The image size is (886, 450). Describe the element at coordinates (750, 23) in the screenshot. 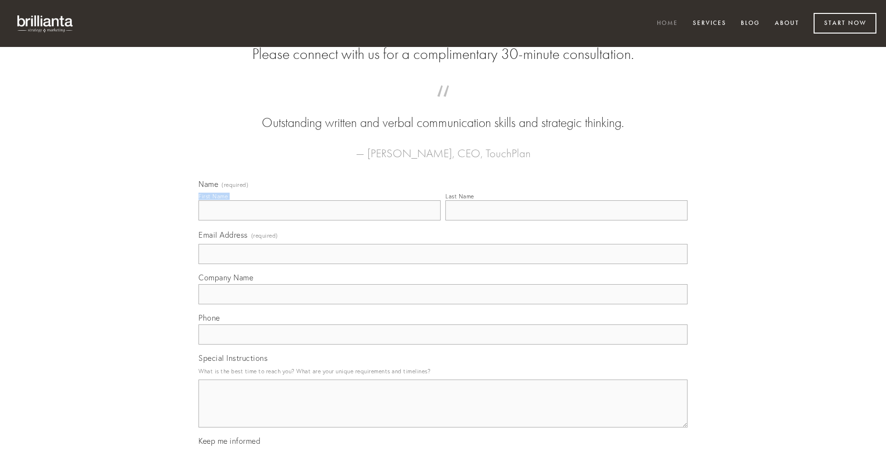

I see `a: Blog` at that location.